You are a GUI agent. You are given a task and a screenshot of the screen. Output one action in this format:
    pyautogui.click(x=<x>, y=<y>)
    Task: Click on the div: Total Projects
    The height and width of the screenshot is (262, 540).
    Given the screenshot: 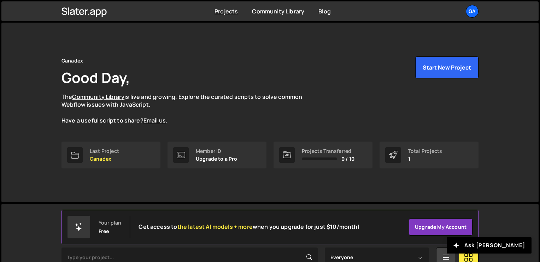 What is the action you would take?
    pyautogui.click(x=425, y=151)
    